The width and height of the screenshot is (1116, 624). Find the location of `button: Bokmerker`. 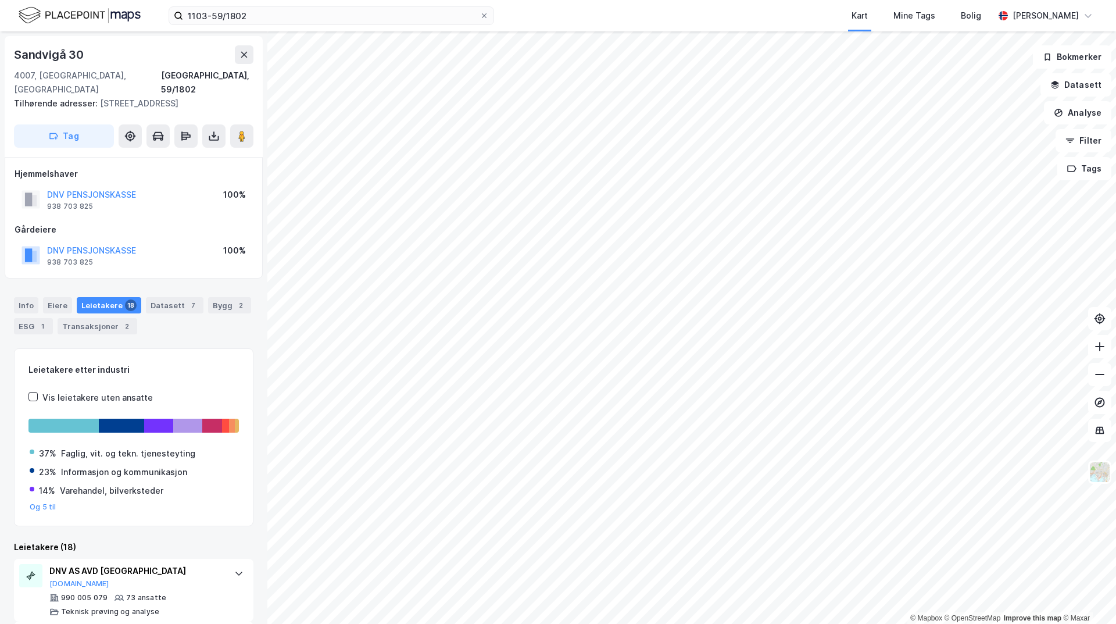

button: Bokmerker is located at coordinates (1072, 57).